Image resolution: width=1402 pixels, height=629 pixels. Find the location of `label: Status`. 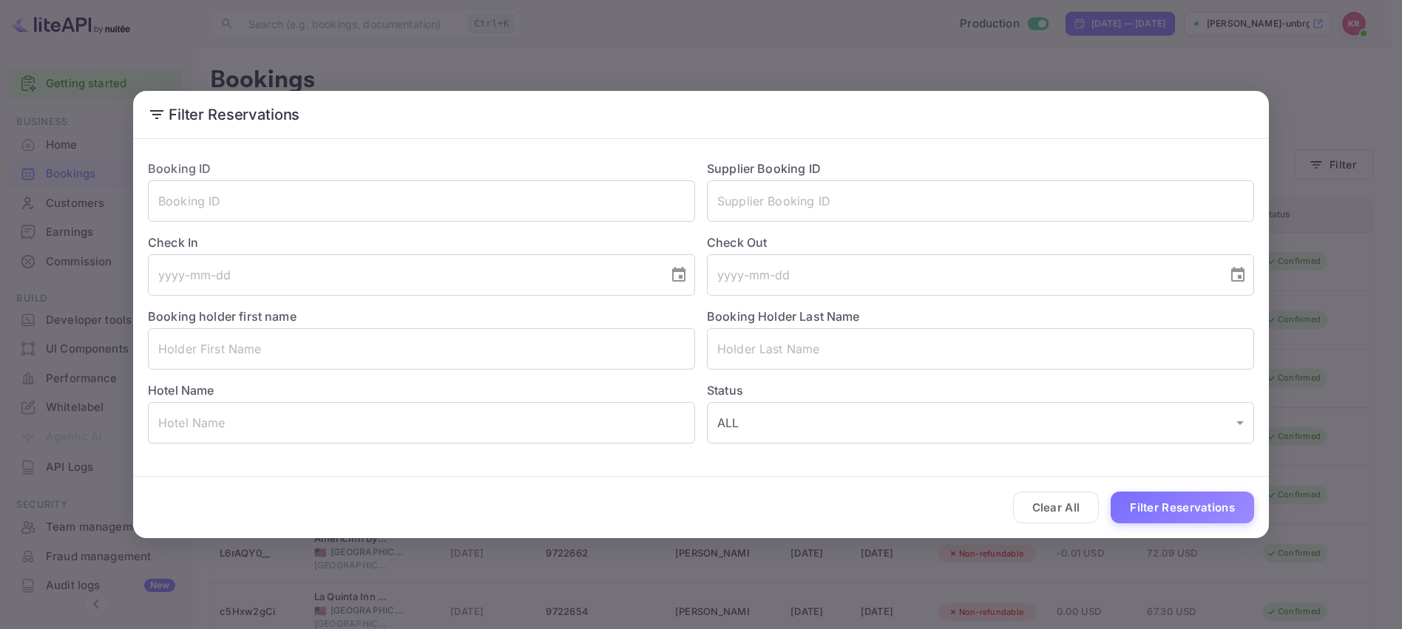

label: Status is located at coordinates (981, 391).